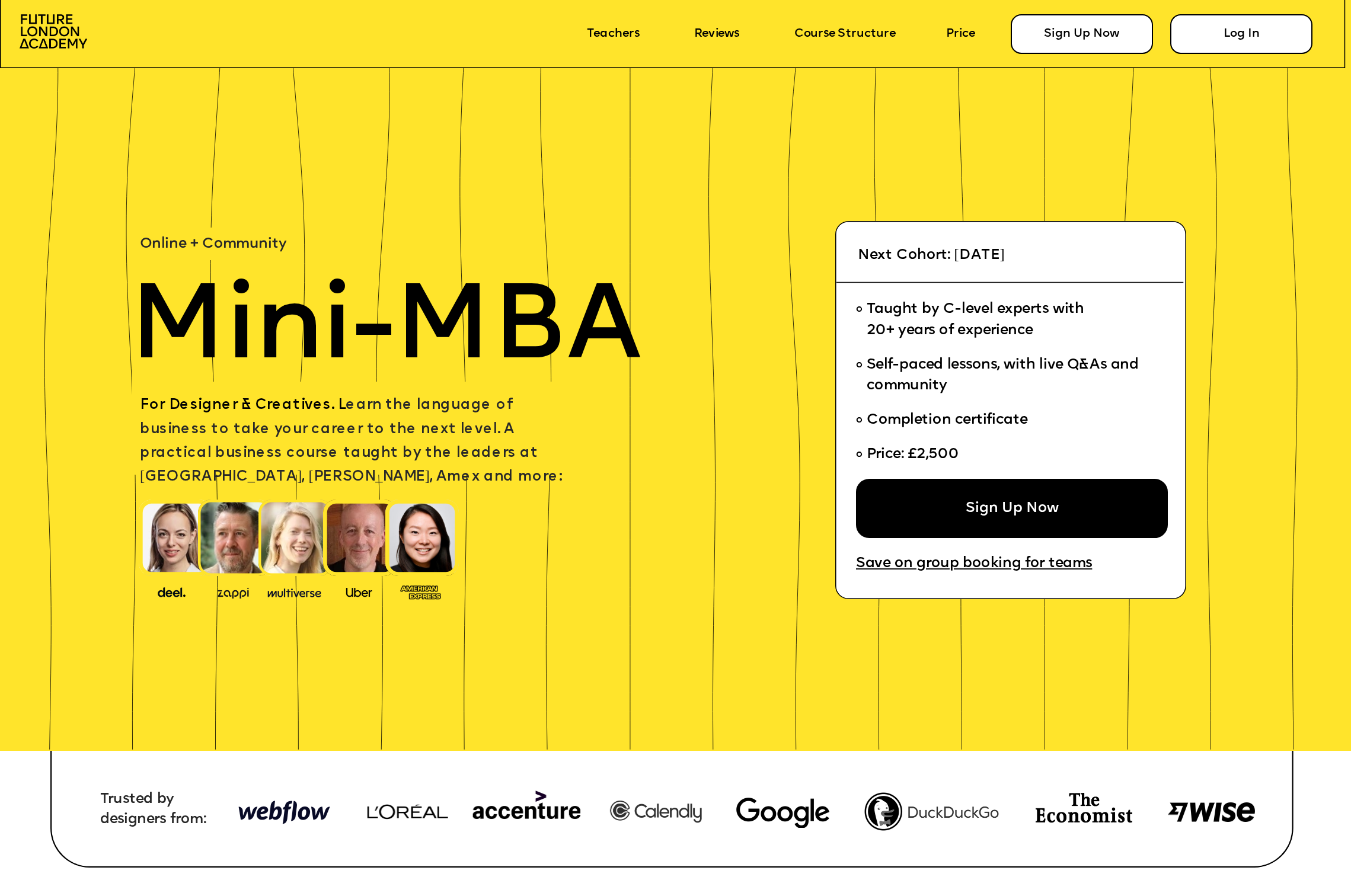 The width and height of the screenshot is (1351, 896). I want to click on a: Price, so click(960, 35).